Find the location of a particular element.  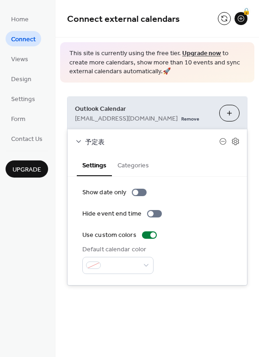

a: Design is located at coordinates (21, 78).